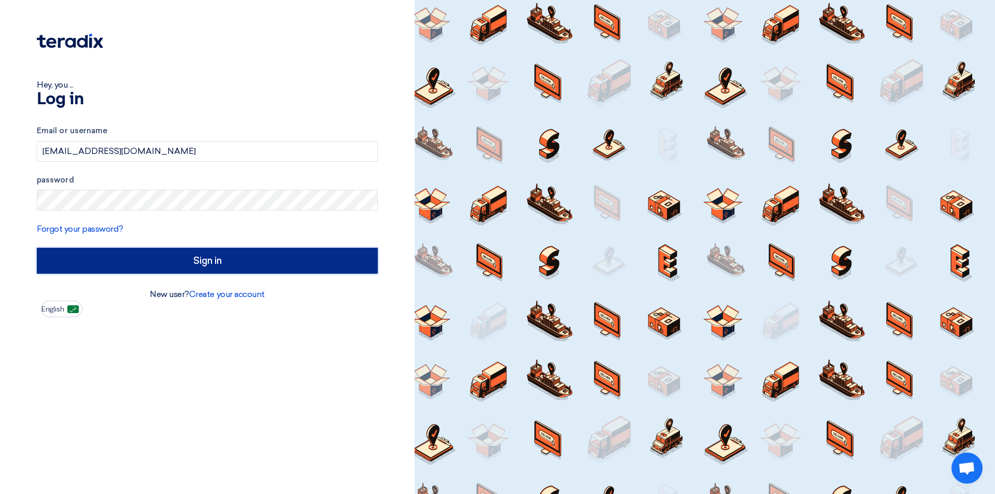  I want to click on input: Sign in, so click(207, 261).